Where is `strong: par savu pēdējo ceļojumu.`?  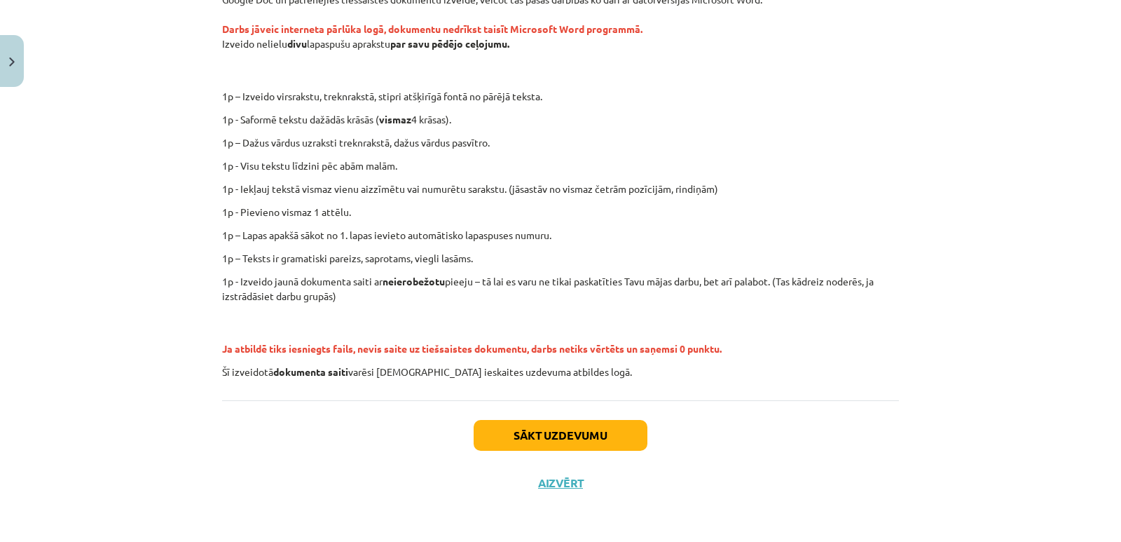
strong: par savu pēdējo ceļojumu. is located at coordinates (450, 43).